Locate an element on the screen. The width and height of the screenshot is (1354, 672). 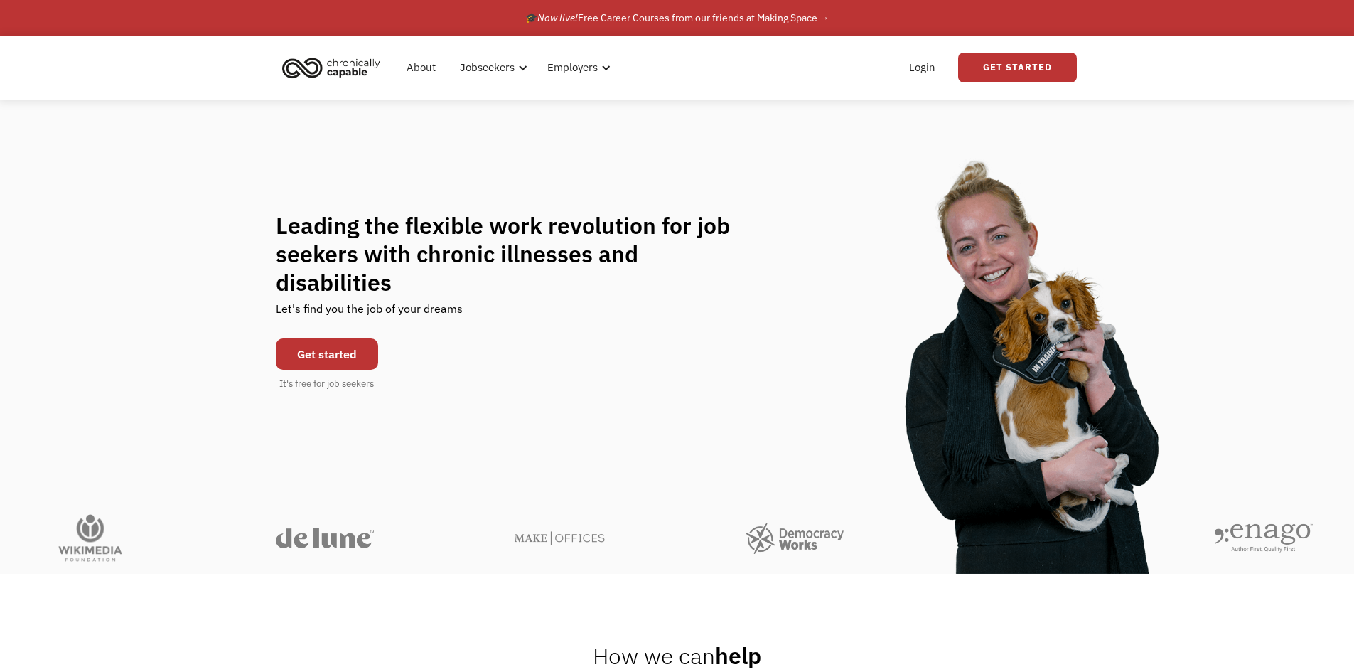
div: Let's find you the job of your dreams is located at coordinates (369, 314).